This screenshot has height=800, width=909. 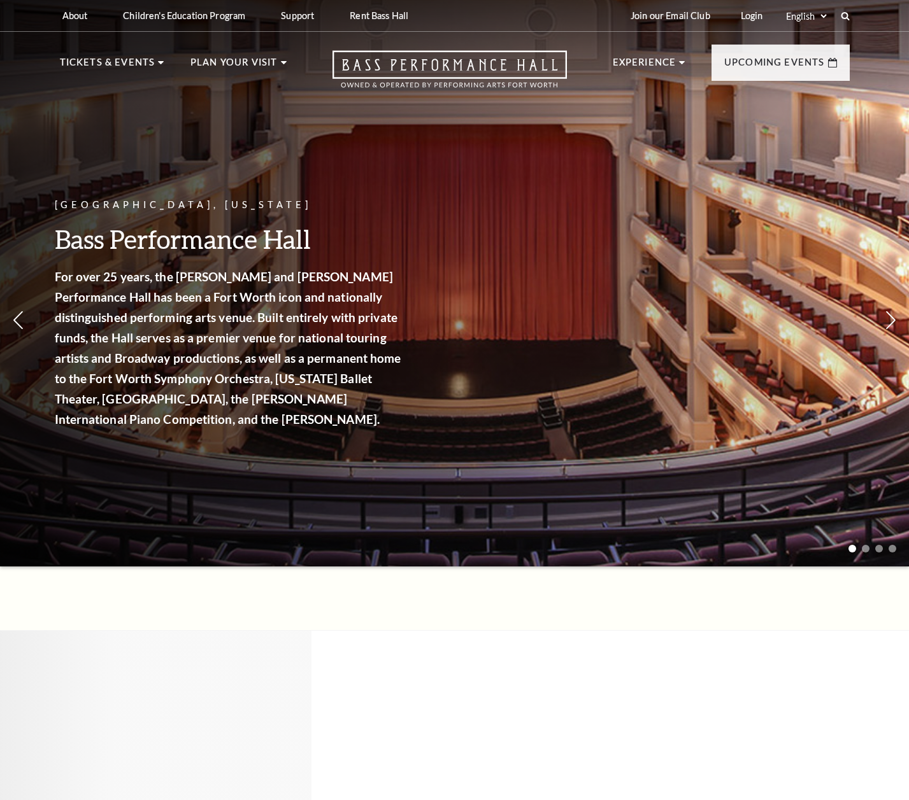 What do you see at coordinates (805, 16) in the screenshot?
I see `select: Select:` at bounding box center [805, 16].